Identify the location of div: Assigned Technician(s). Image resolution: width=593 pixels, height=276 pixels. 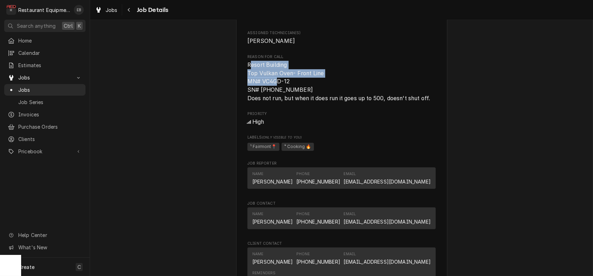
(341, 38).